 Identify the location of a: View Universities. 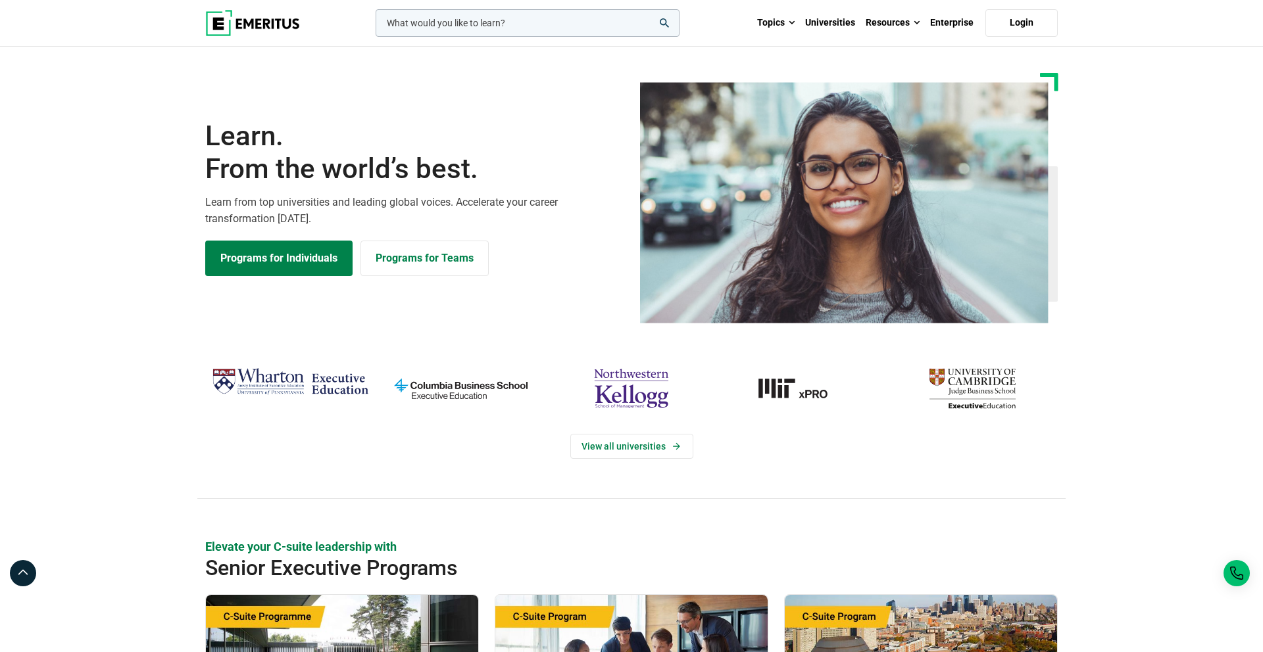
(631, 447).